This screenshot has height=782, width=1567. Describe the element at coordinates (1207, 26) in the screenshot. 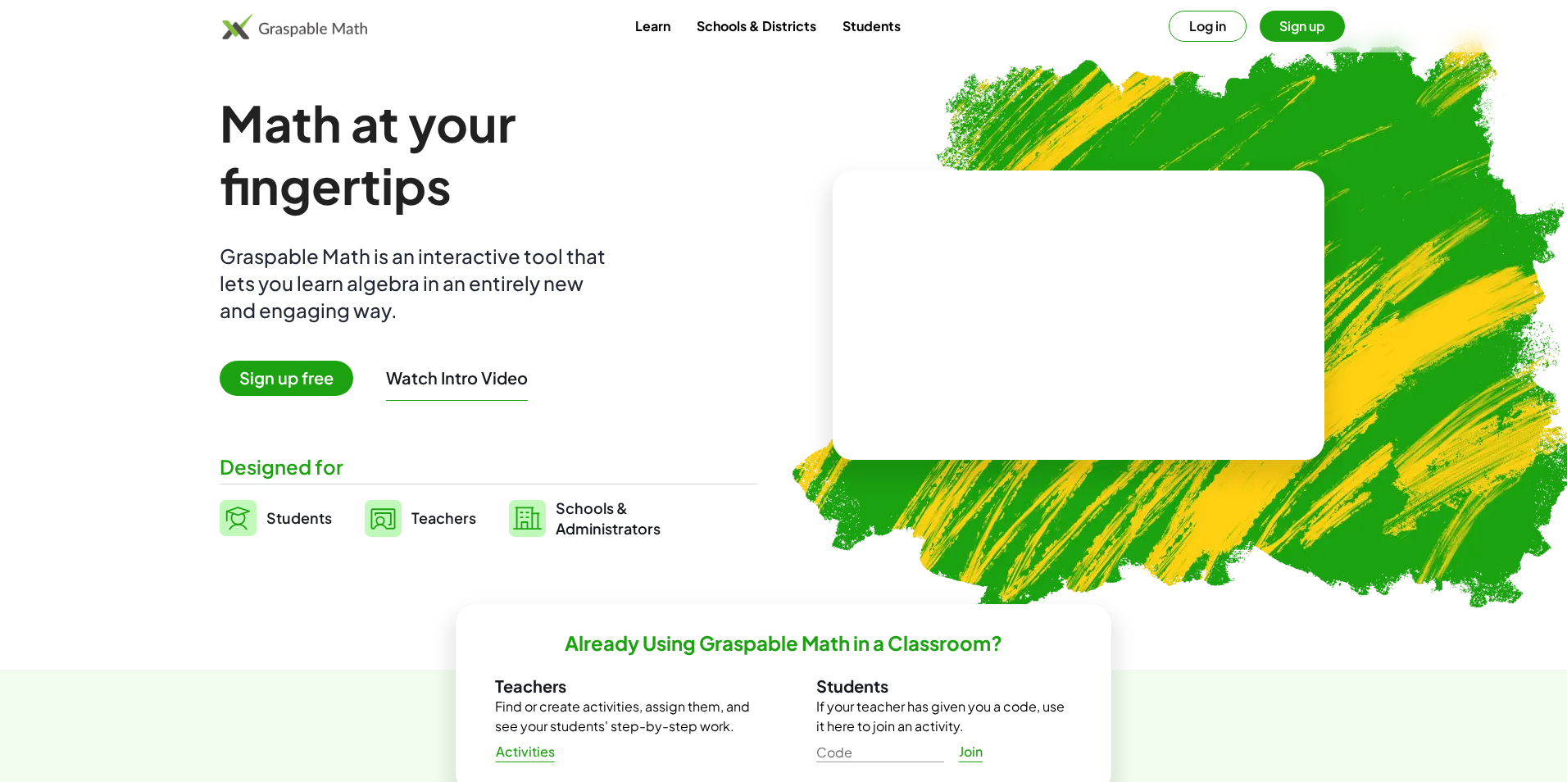

I see `button: Log in` at that location.